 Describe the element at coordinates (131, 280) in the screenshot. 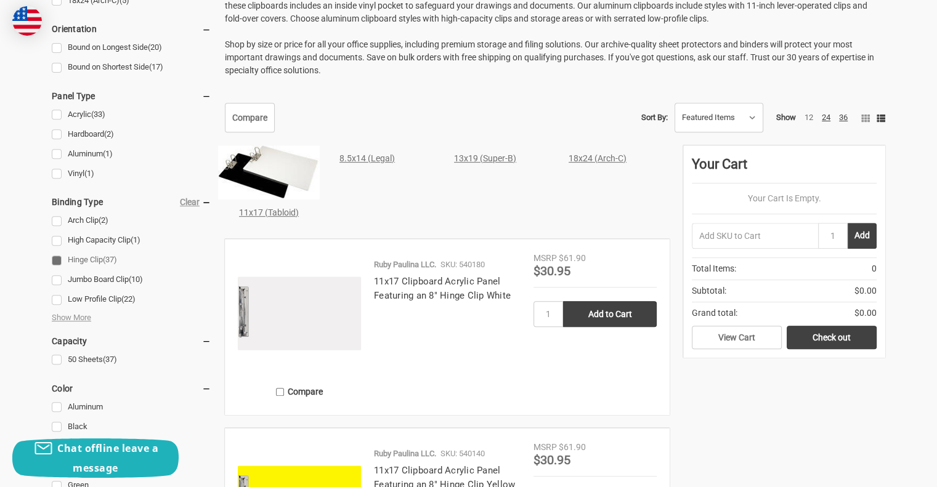

I see `a: Jumbo Board Clip` at that location.